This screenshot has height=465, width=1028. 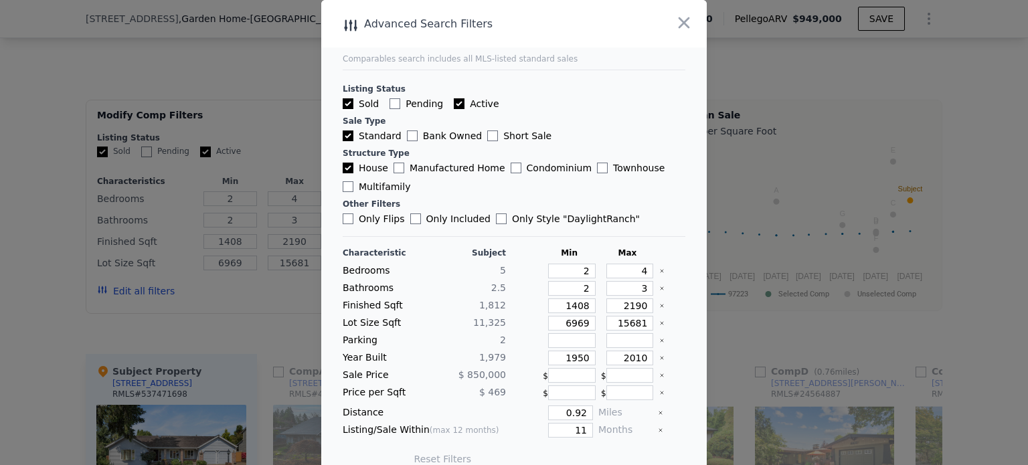 I want to click on input: Only Style "DaylightRanch", so click(x=501, y=219).